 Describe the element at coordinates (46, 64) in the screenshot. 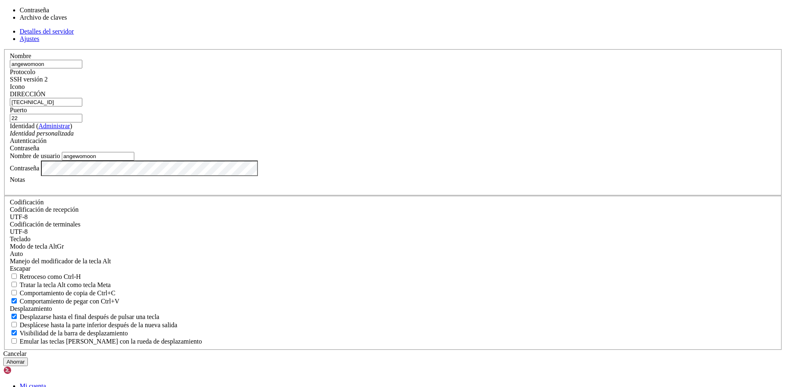

I see `input: Nombre del servidor` at that location.